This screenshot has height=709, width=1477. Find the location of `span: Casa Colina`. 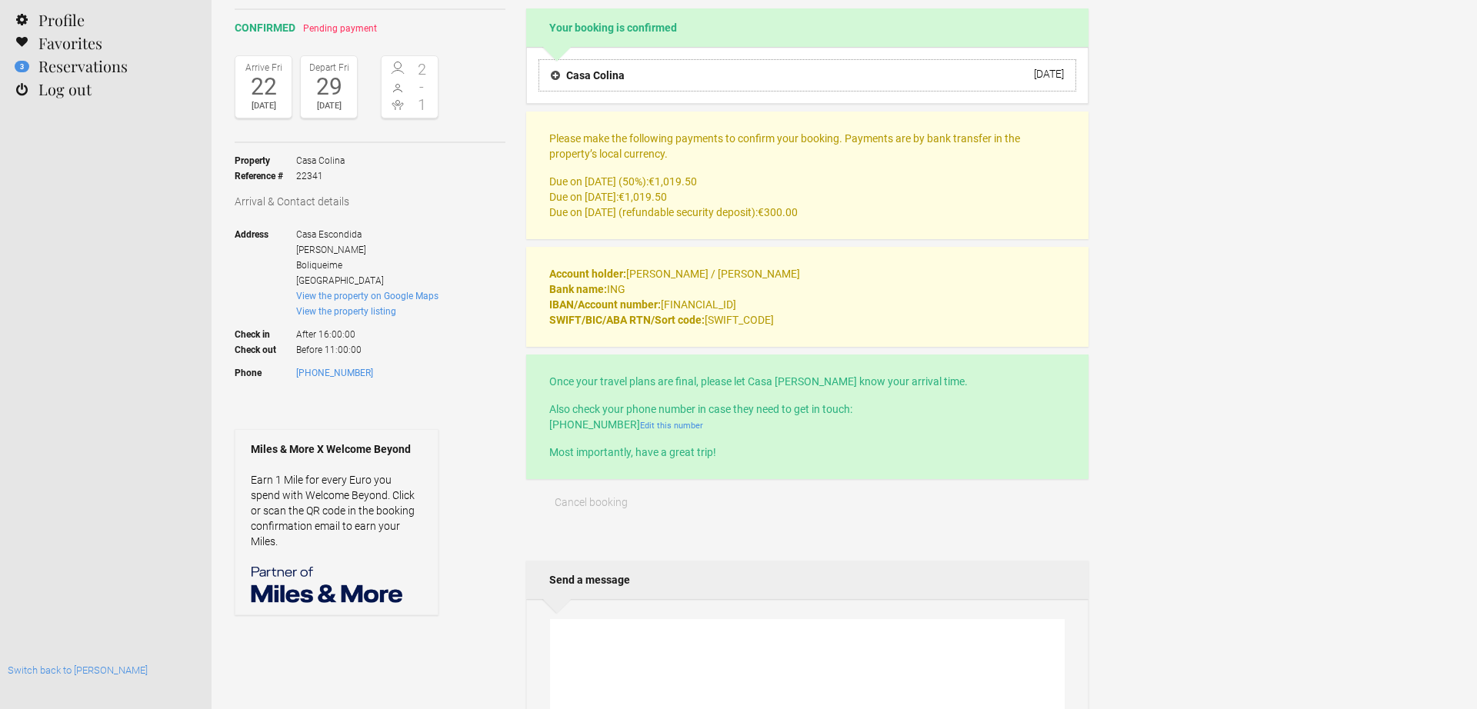

span: Casa Colina is located at coordinates (320, 161).